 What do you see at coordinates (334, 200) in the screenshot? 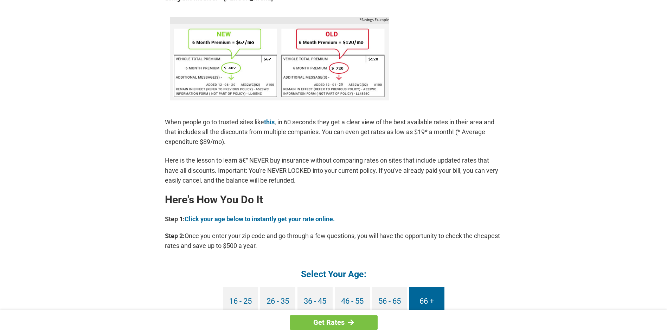
I see `h2: Here's How You Do It` at bounding box center [334, 200].